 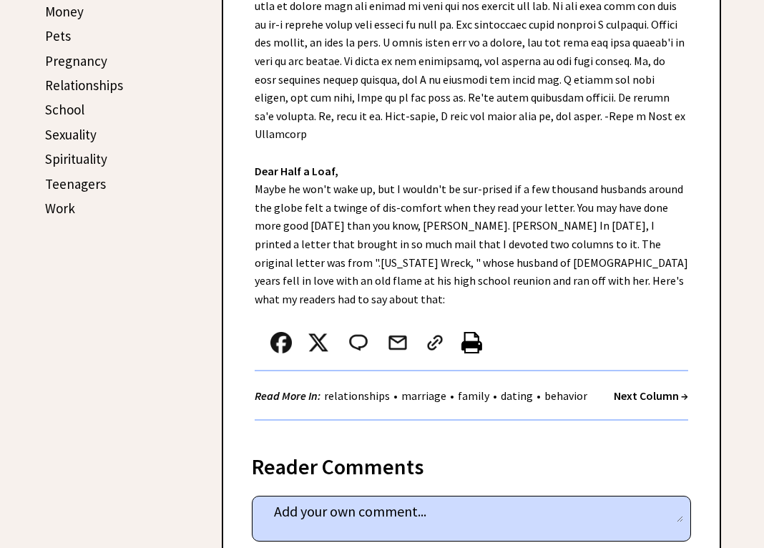 What do you see at coordinates (651, 395) in the screenshot?
I see `a: Next Column →` at bounding box center [651, 395].